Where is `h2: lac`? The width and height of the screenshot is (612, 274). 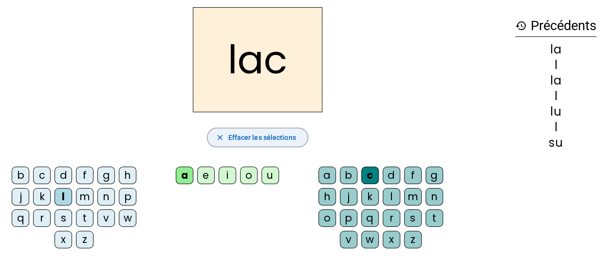 h2: lac is located at coordinates (257, 60).